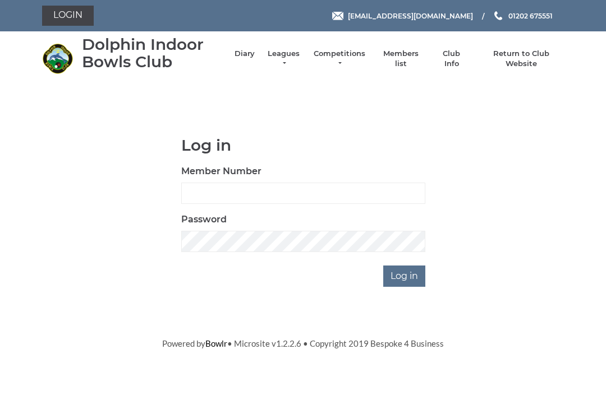  What do you see at coordinates (404, 276) in the screenshot?
I see `input: Log in` at bounding box center [404, 276].